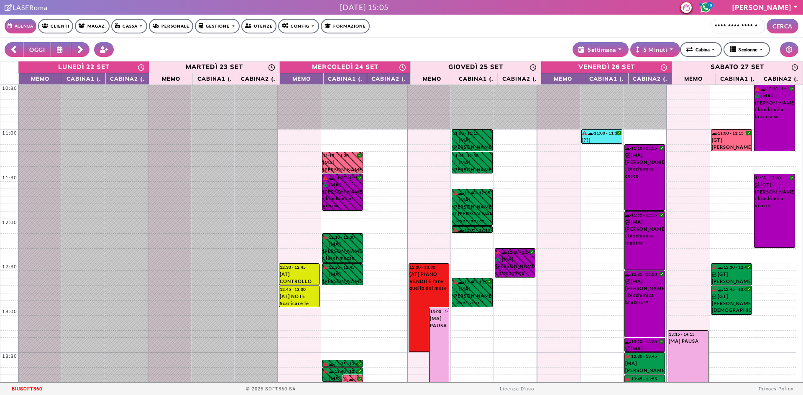 The image size is (803, 395). I want to click on div: 5 Minuti, so click(651, 49).